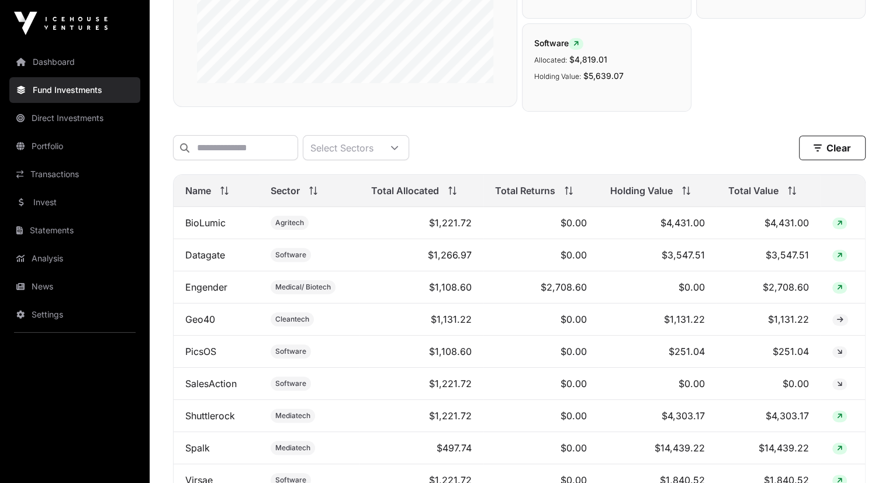  I want to click on a: Portfolio, so click(75, 146).